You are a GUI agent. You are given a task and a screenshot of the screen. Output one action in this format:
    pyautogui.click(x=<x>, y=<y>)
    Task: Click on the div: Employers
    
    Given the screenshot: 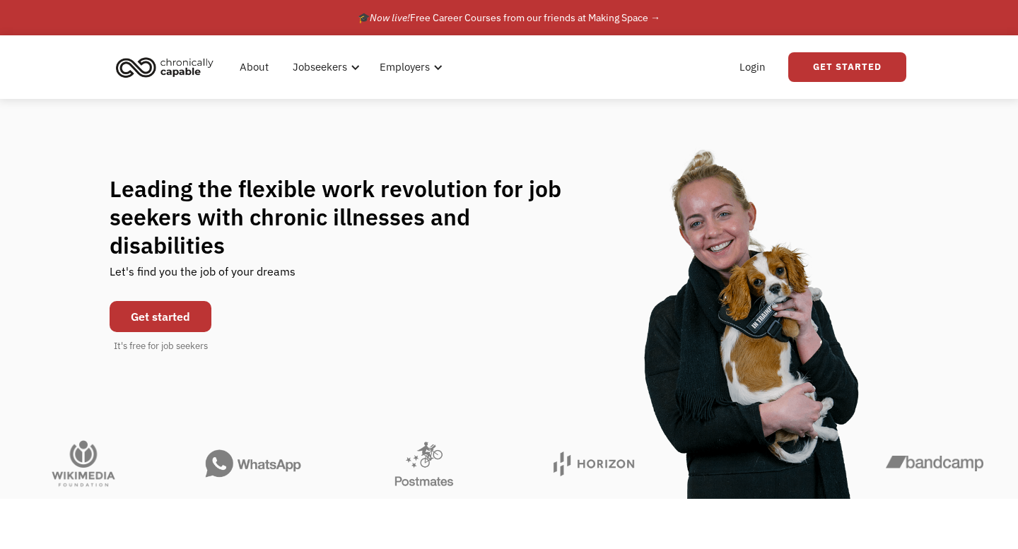 What is the action you would take?
    pyautogui.click(x=404, y=67)
    